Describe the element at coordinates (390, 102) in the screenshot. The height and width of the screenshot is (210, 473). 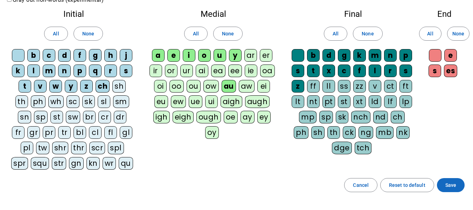
I see `div: lf` at that location.